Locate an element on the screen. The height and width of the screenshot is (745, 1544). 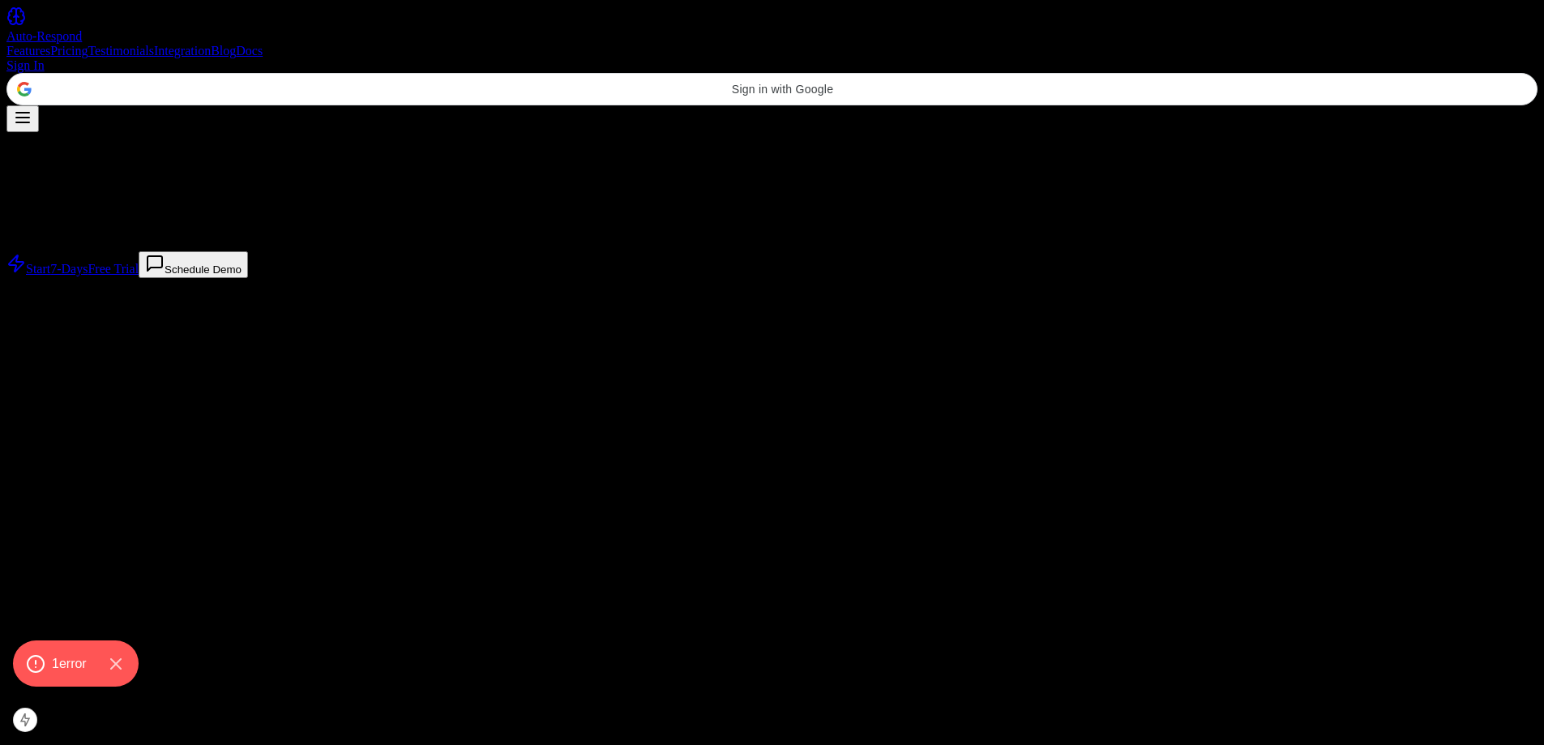
div: < 5s is located at coordinates (772, 344).